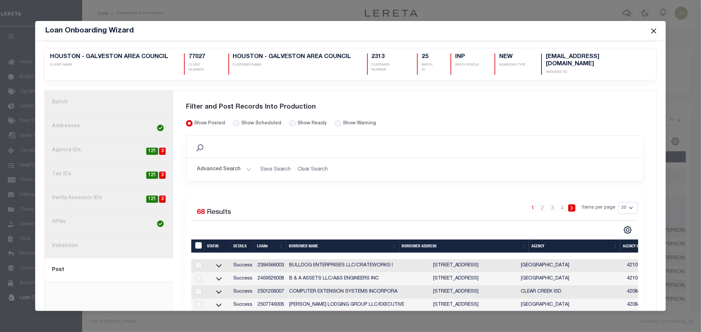  I want to click on h5: INP, so click(467, 57).